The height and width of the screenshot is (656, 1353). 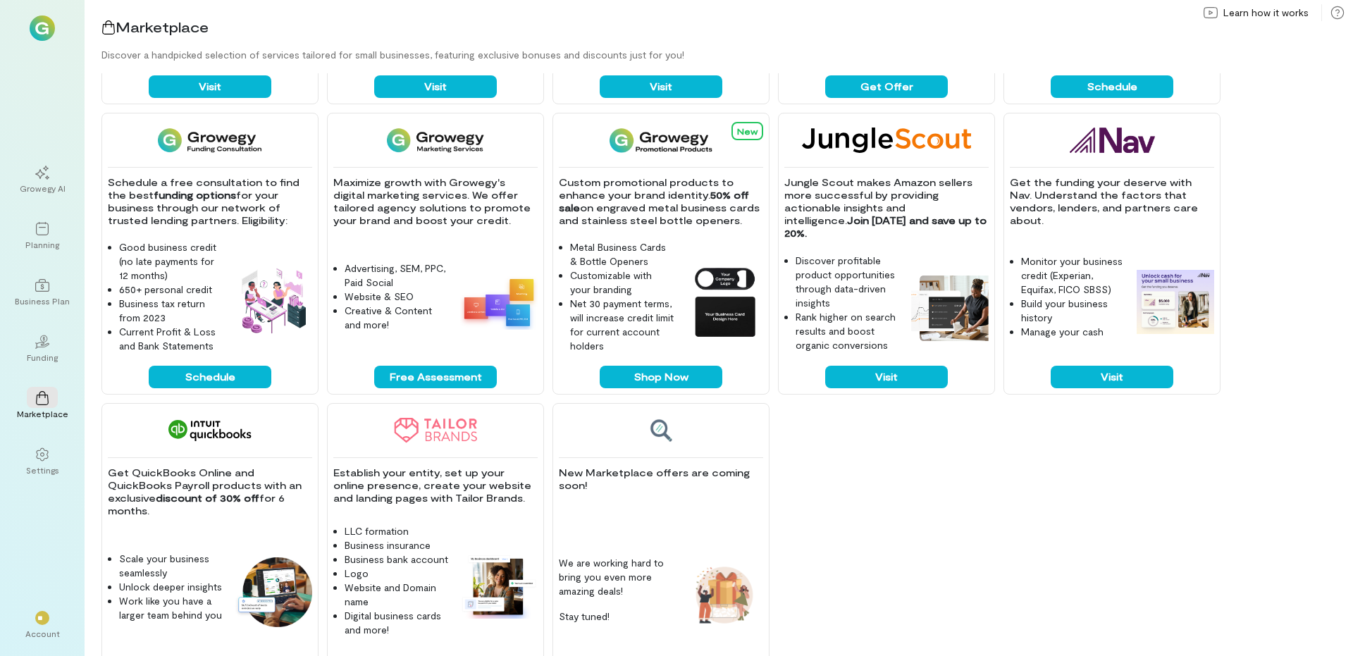 I want to click on li: Build your business history, so click(x=1073, y=311).